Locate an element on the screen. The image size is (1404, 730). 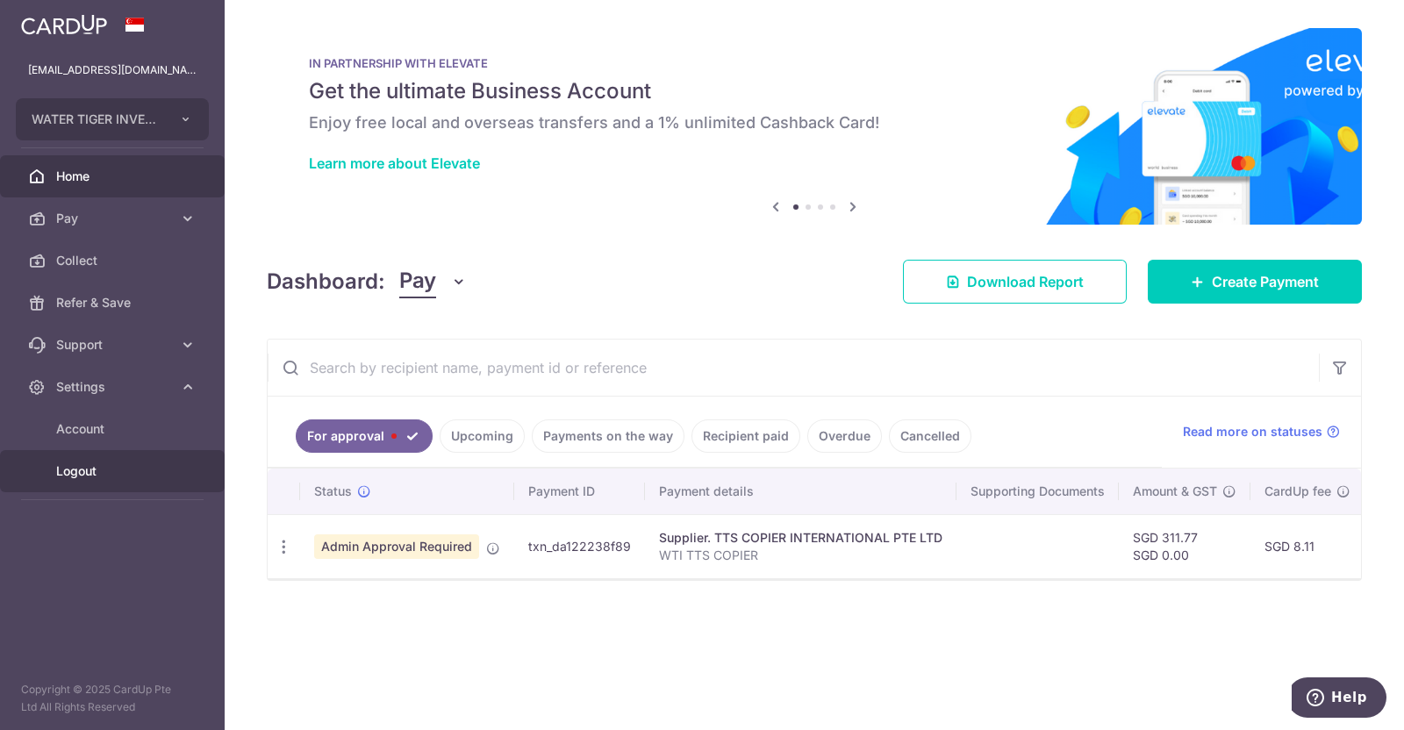
a: Recipient paid is located at coordinates (746, 436).